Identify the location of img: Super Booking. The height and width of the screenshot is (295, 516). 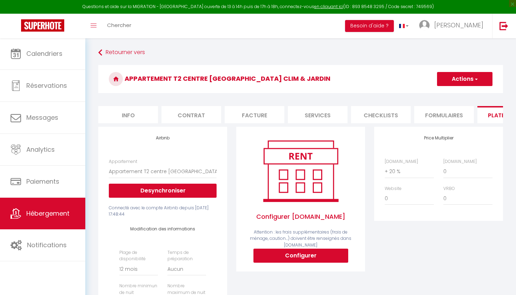
(43, 25).